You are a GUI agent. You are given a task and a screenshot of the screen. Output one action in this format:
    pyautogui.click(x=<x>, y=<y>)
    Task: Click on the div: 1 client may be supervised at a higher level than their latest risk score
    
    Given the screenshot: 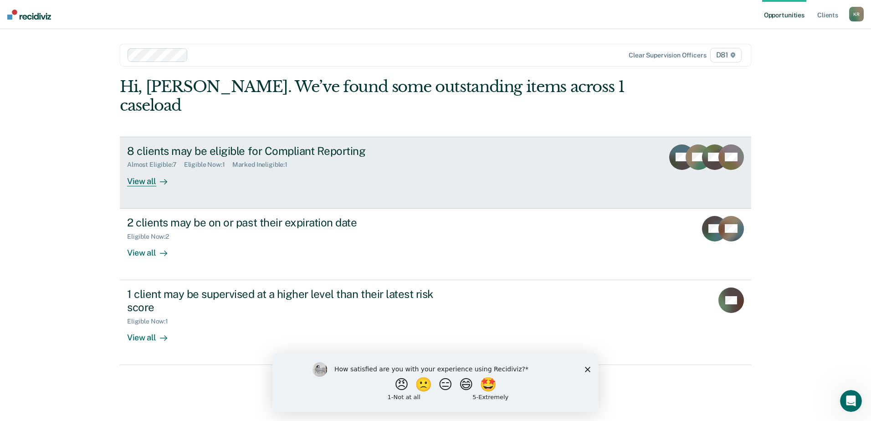 What is the action you would take?
    pyautogui.click(x=287, y=301)
    